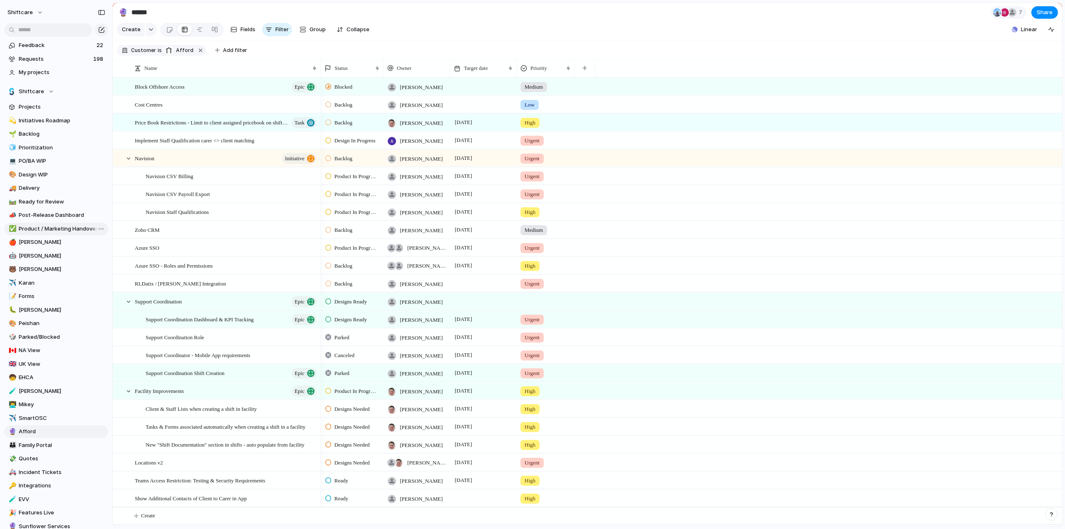 This screenshot has height=529, width=1065. I want to click on a: 📝Forms, so click(56, 296).